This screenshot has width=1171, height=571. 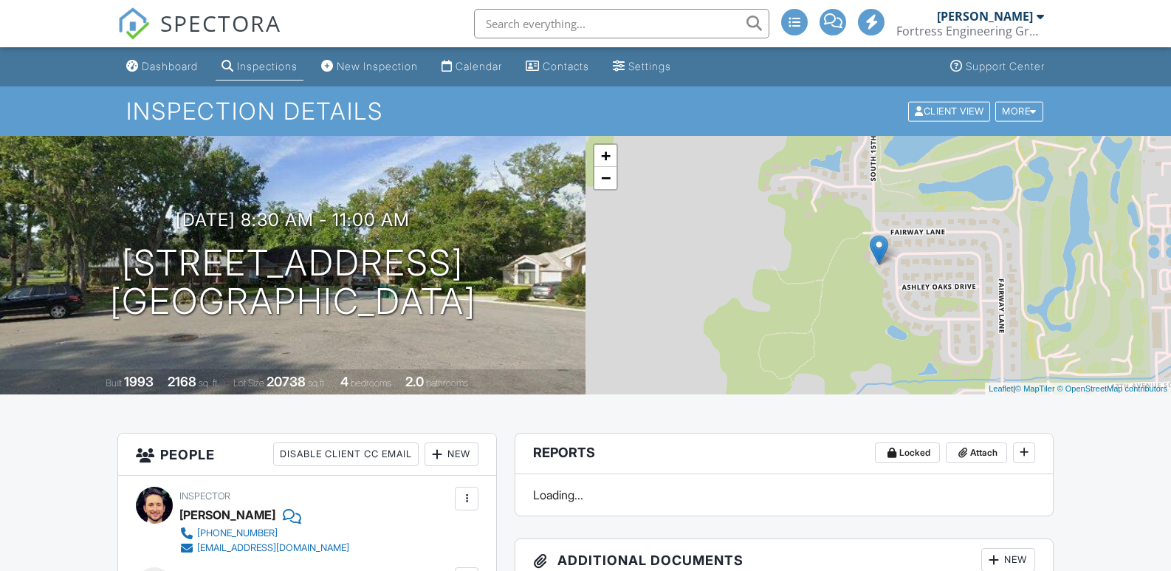 What do you see at coordinates (1019, 111) in the screenshot?
I see `div: More` at bounding box center [1019, 111].